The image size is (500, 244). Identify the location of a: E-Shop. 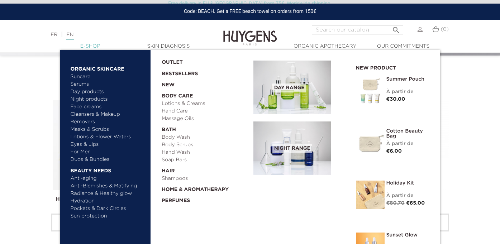
(90, 46).